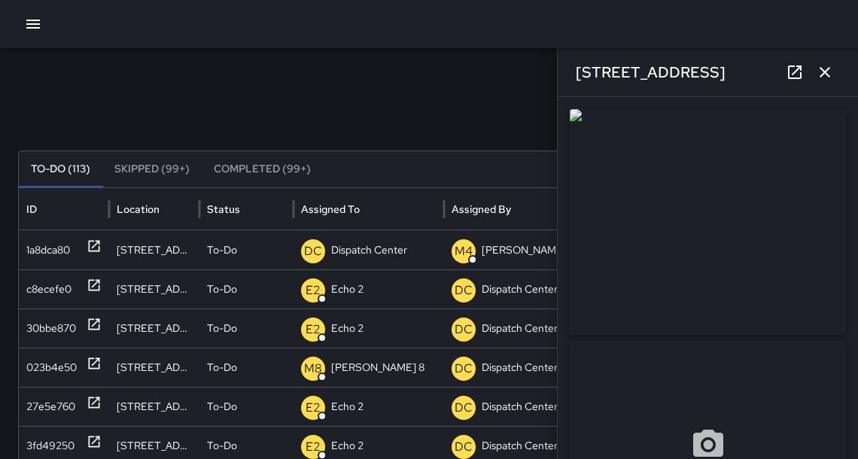  What do you see at coordinates (223, 209) in the screenshot?
I see `div: Status` at bounding box center [223, 209].